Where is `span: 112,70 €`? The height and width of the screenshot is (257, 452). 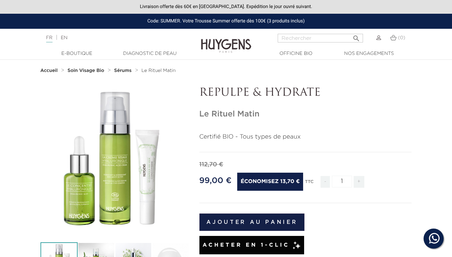
span: 112,70 € is located at coordinates (212, 165).